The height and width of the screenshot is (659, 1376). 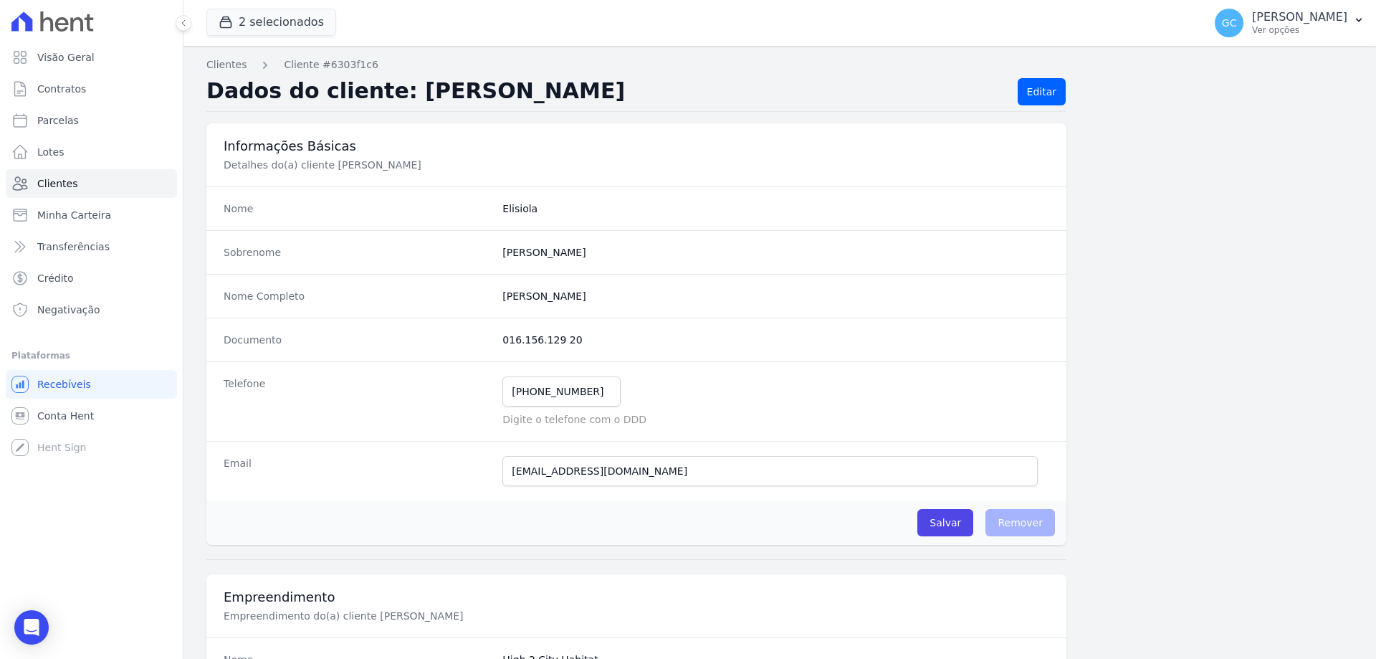 What do you see at coordinates (32, 627) in the screenshot?
I see `div: Open Intercom Messenger` at bounding box center [32, 627].